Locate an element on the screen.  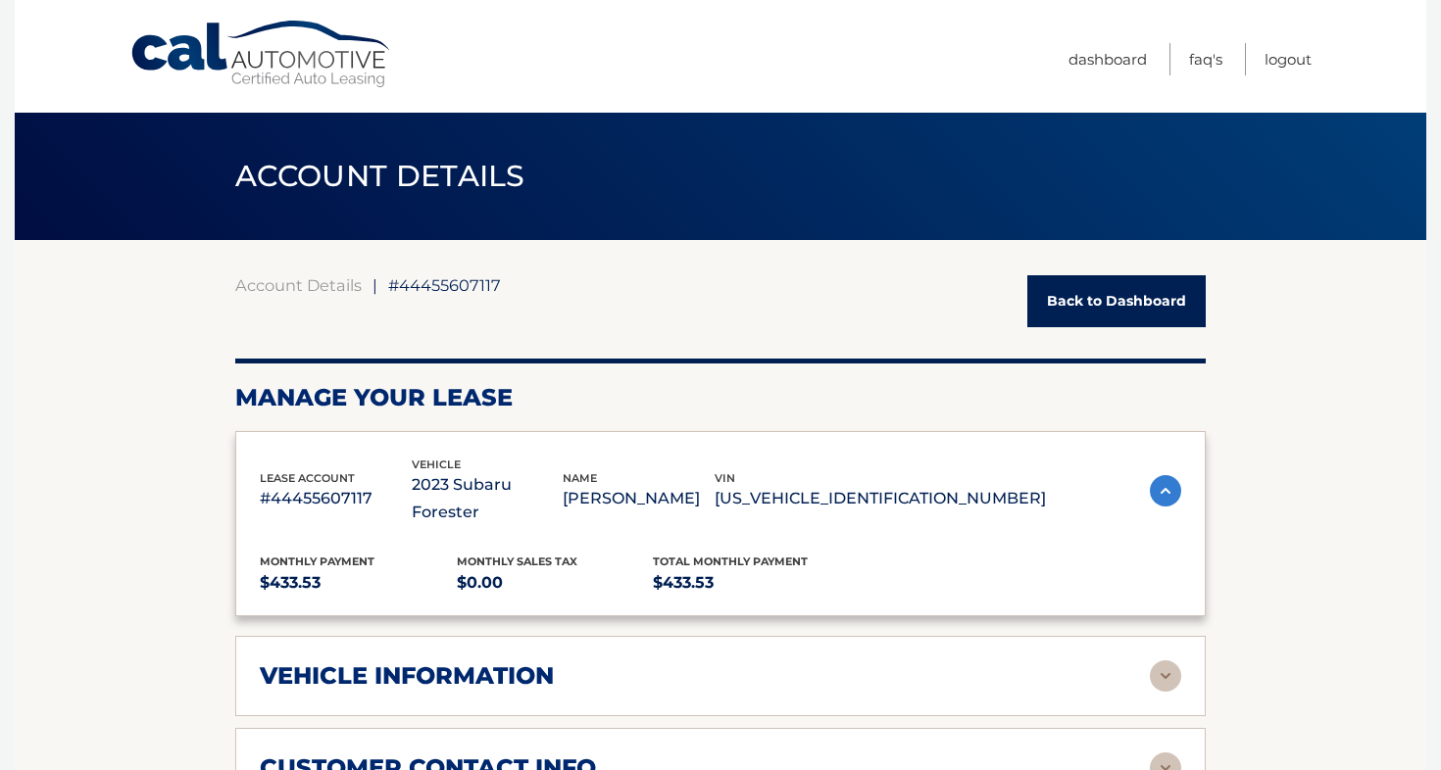
span: vin is located at coordinates (724, 478).